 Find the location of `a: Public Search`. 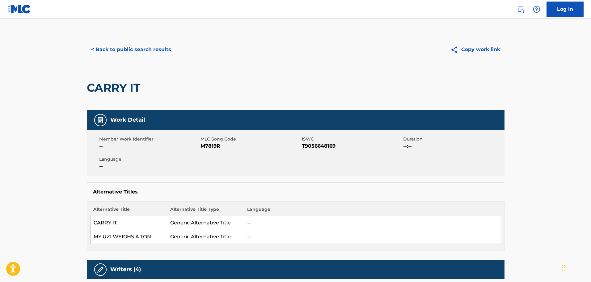

a: Public Search is located at coordinates (521, 9).